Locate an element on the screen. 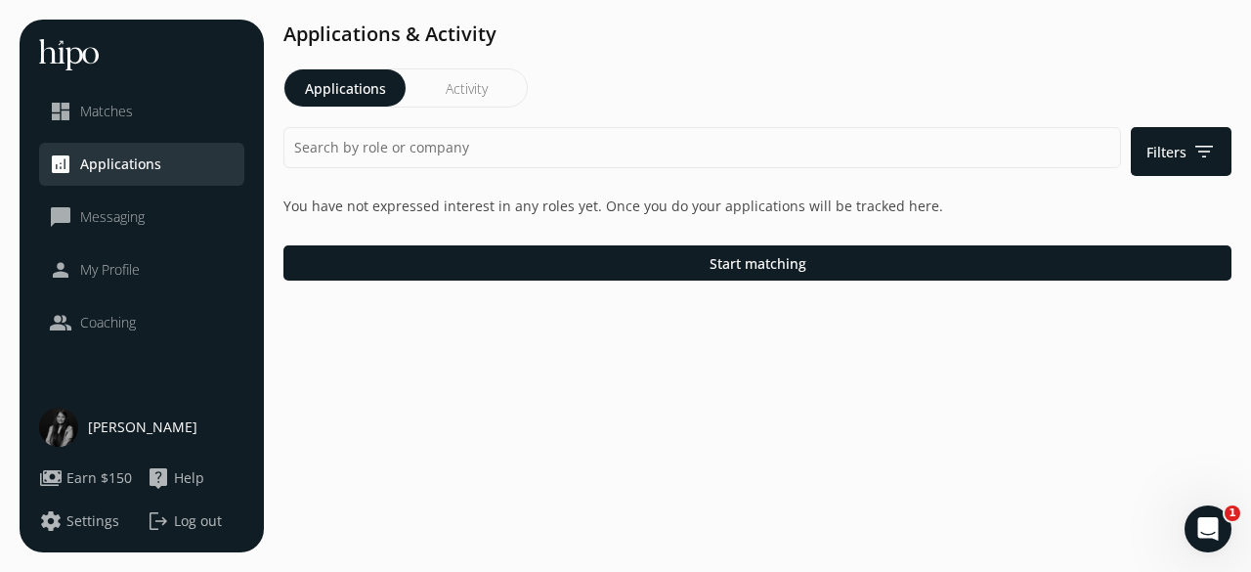 The image size is (1251, 572). span: My Profile is located at coordinates (109, 270).